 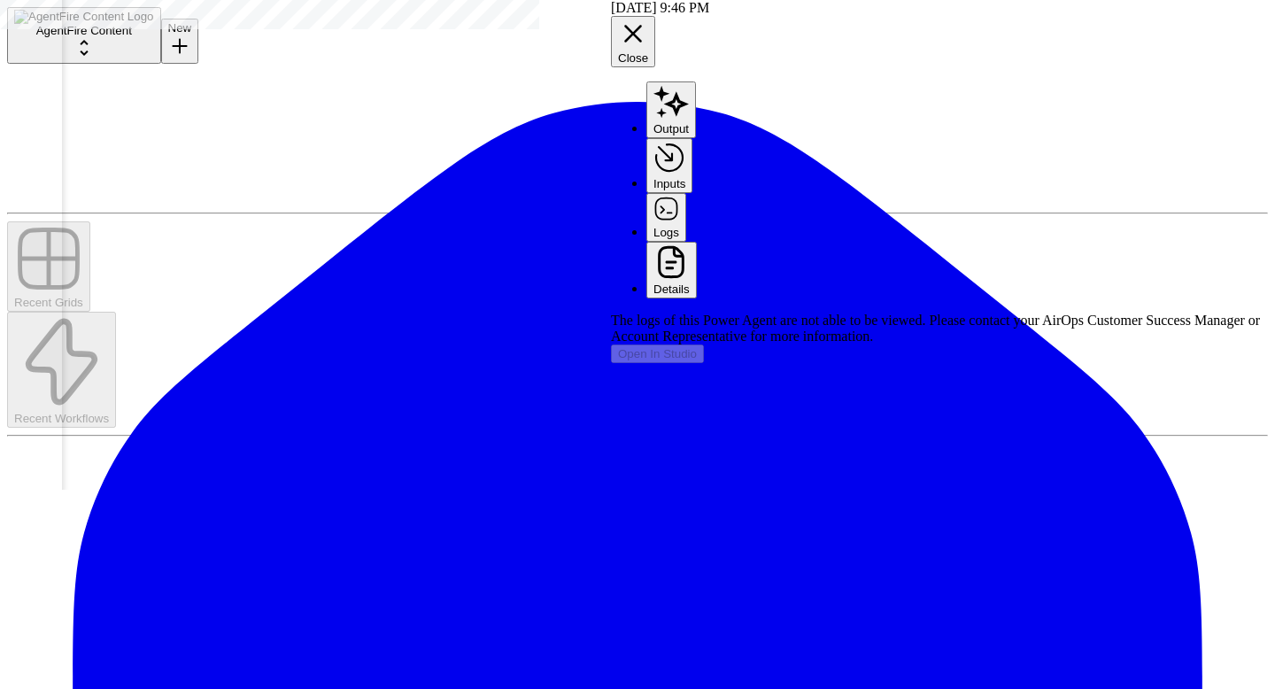 I want to click on span: AgentFire Content, so click(x=84, y=30).